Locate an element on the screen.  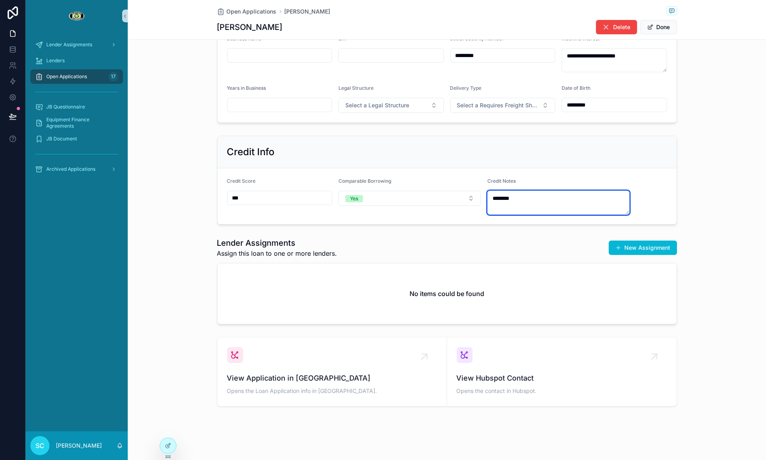
a: Archived Applications is located at coordinates (77, 169).